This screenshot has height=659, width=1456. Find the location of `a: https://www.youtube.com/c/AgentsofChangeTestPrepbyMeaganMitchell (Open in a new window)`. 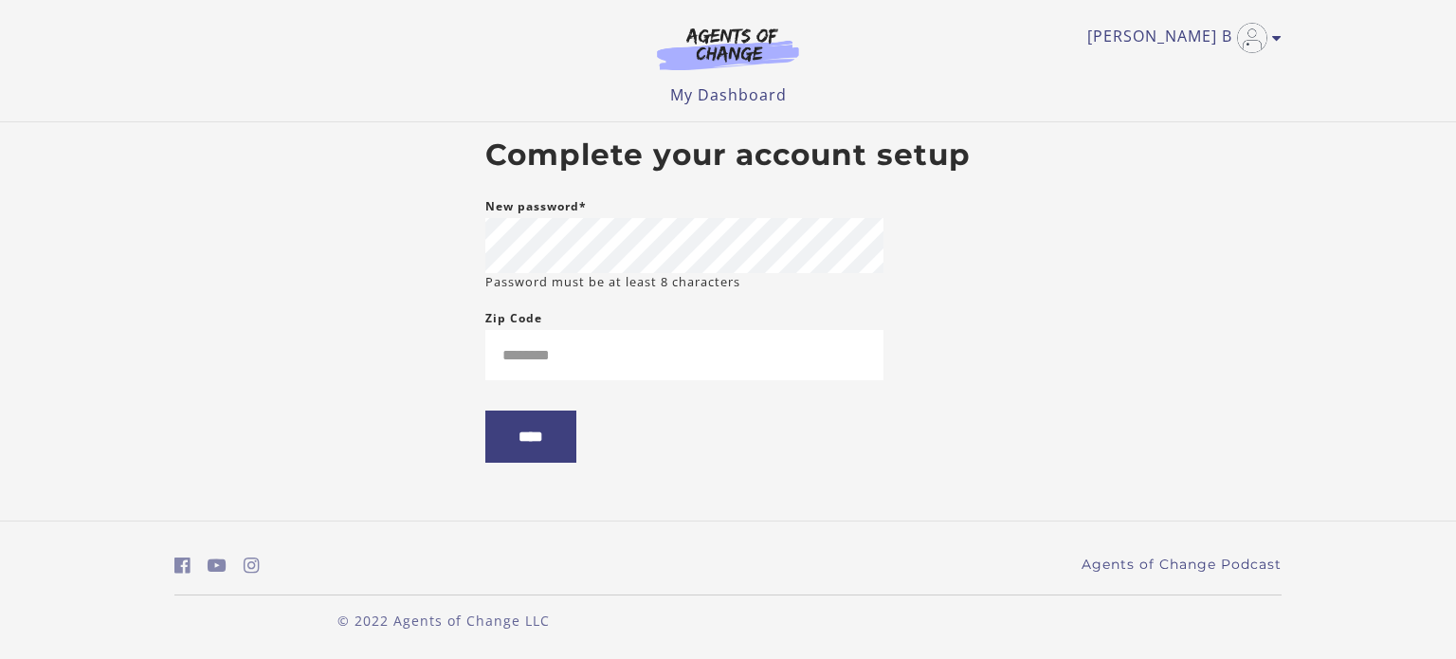

a: https://www.youtube.com/c/AgentsofChangeTestPrepbyMeaganMitchell (Open in a new window) is located at coordinates (217, 565).